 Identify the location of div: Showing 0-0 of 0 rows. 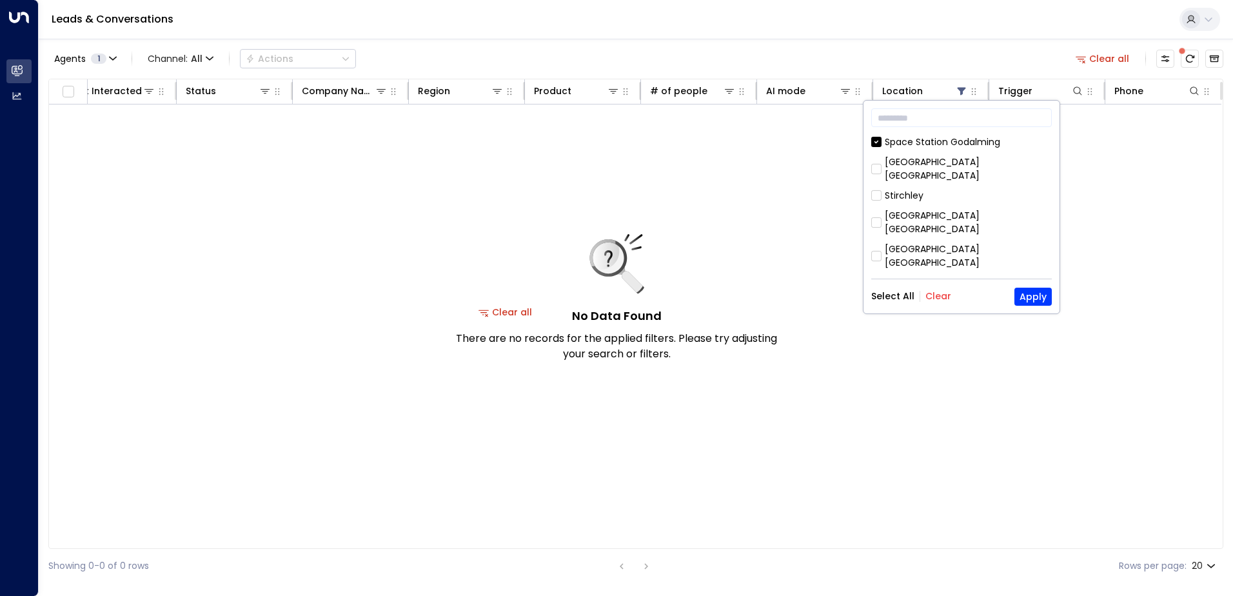
(99, 566).